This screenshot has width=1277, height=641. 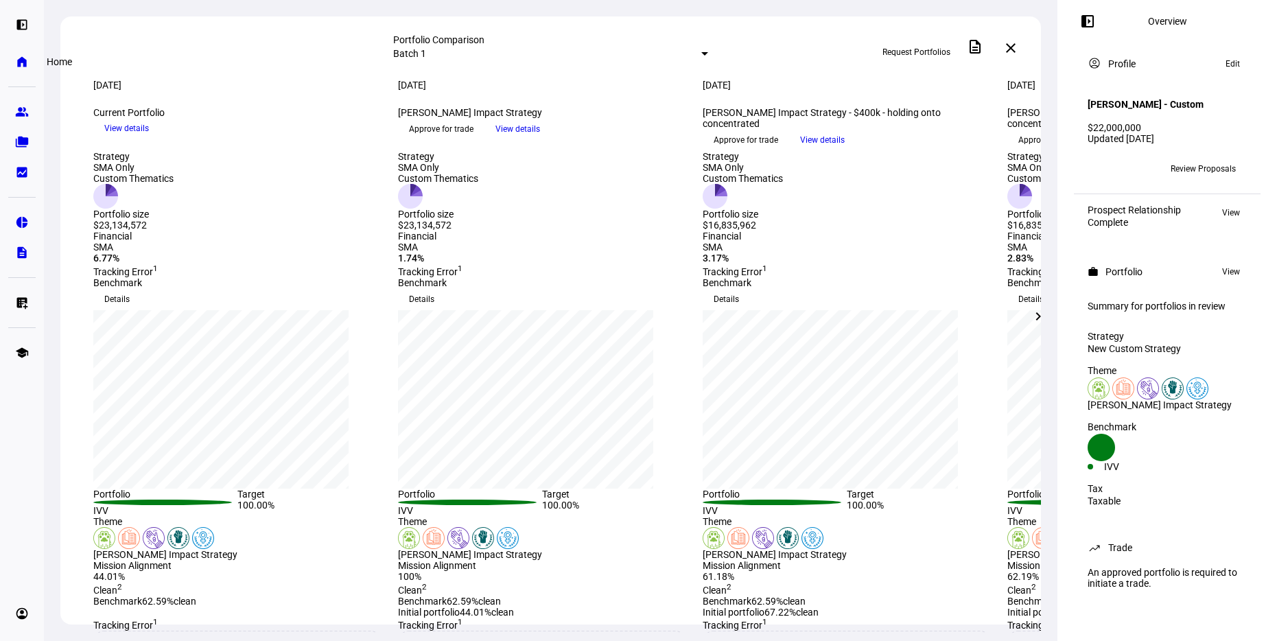 I want to click on eth-mat-symbol: description, so click(x=22, y=253).